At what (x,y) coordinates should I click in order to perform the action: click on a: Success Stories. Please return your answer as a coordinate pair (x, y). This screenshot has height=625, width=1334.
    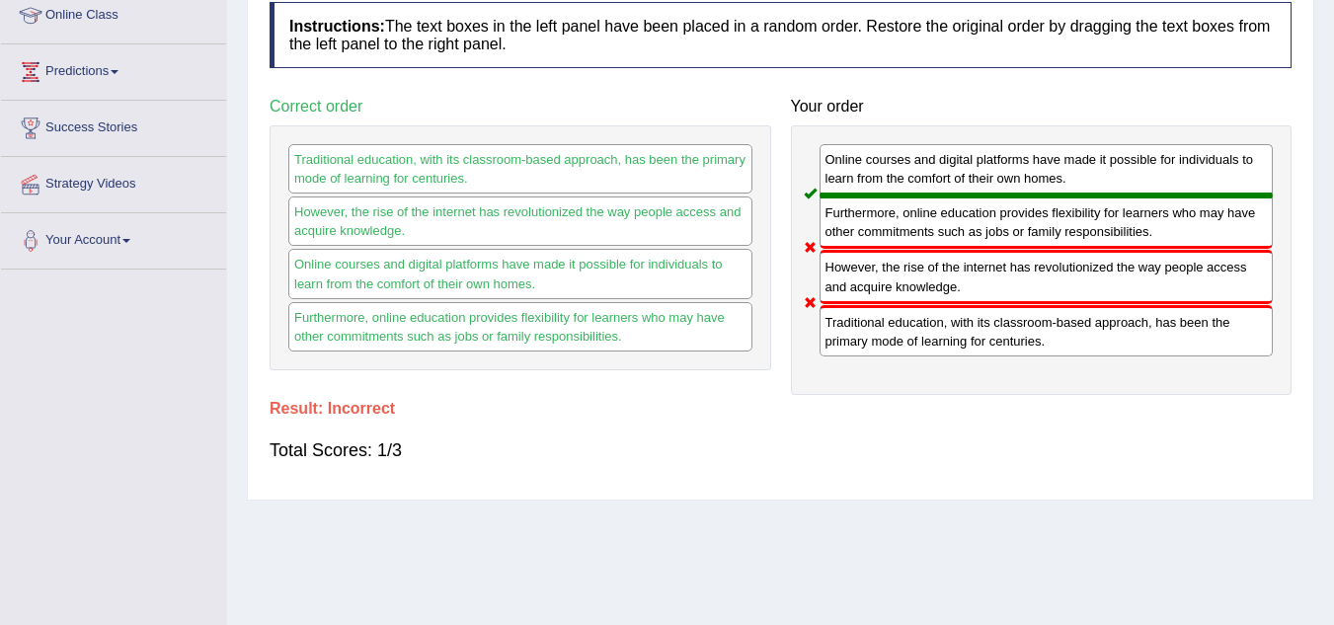
    Looking at the image, I should click on (114, 125).